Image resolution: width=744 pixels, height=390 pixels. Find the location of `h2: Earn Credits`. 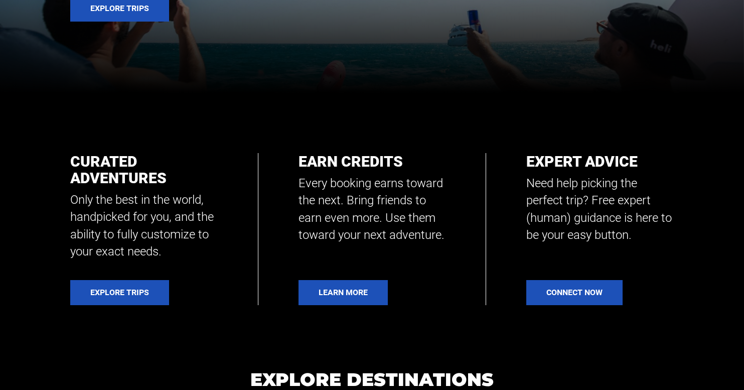

h2: Earn Credits is located at coordinates (372, 161).